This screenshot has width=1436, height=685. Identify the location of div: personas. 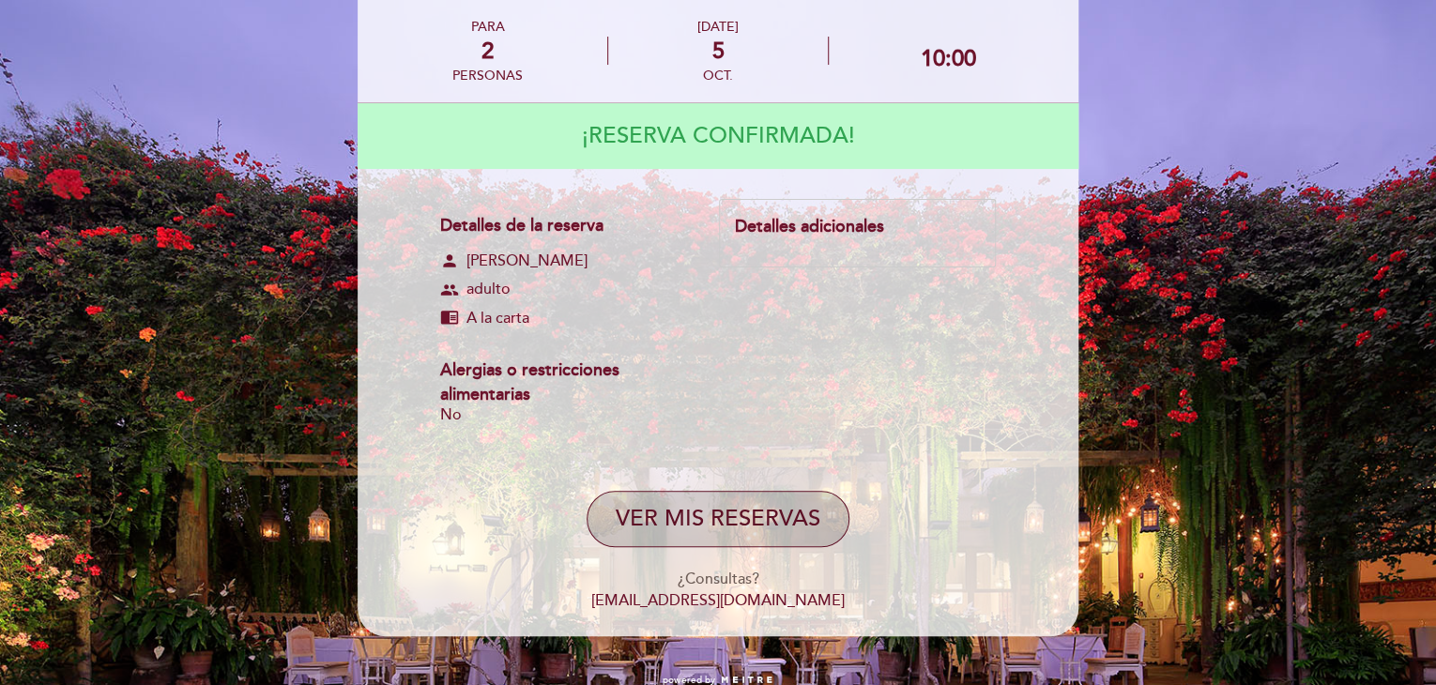
(487, 75).